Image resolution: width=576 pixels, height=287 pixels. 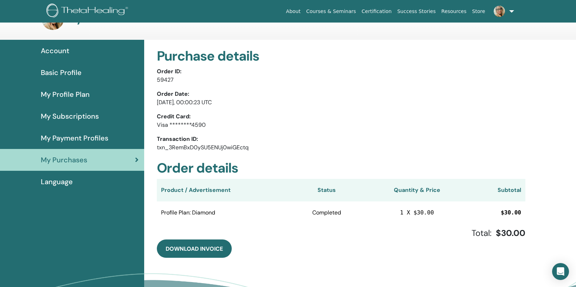 I want to click on span: Language, so click(x=57, y=181).